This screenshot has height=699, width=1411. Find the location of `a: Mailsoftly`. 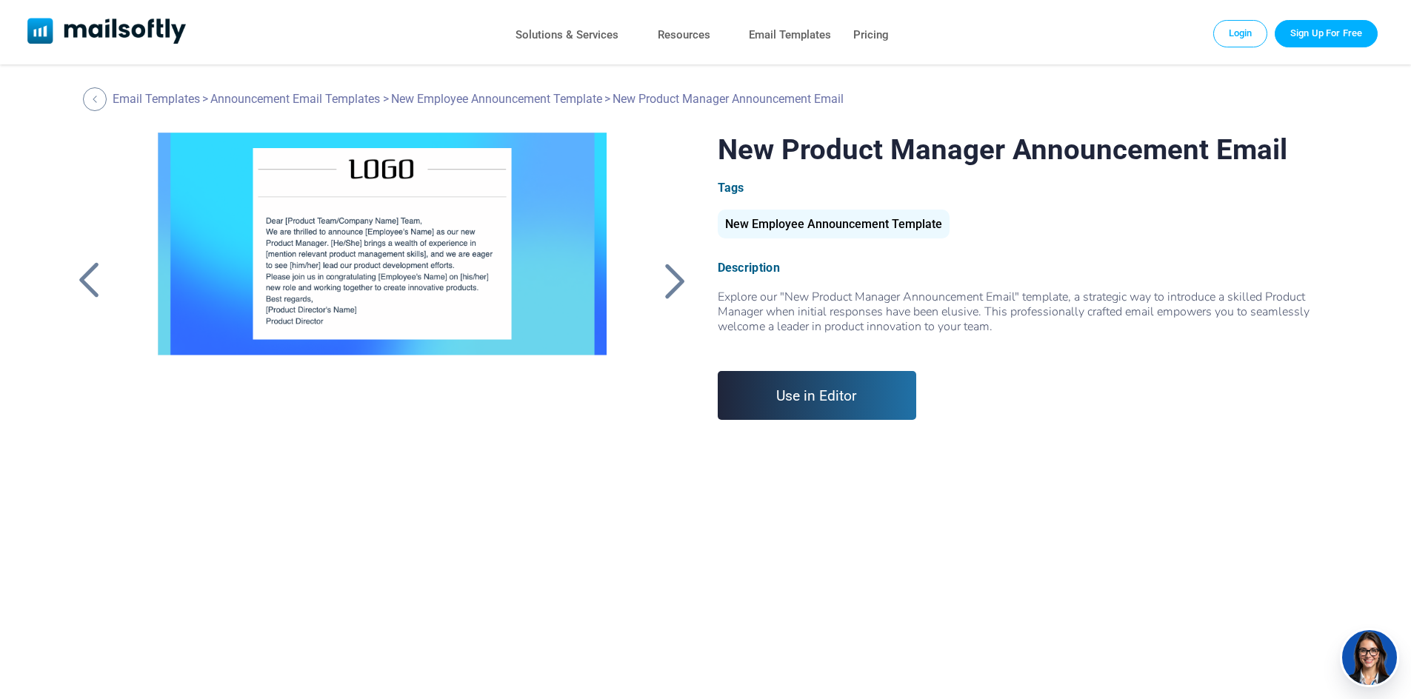

a: Mailsoftly is located at coordinates (107, 32).